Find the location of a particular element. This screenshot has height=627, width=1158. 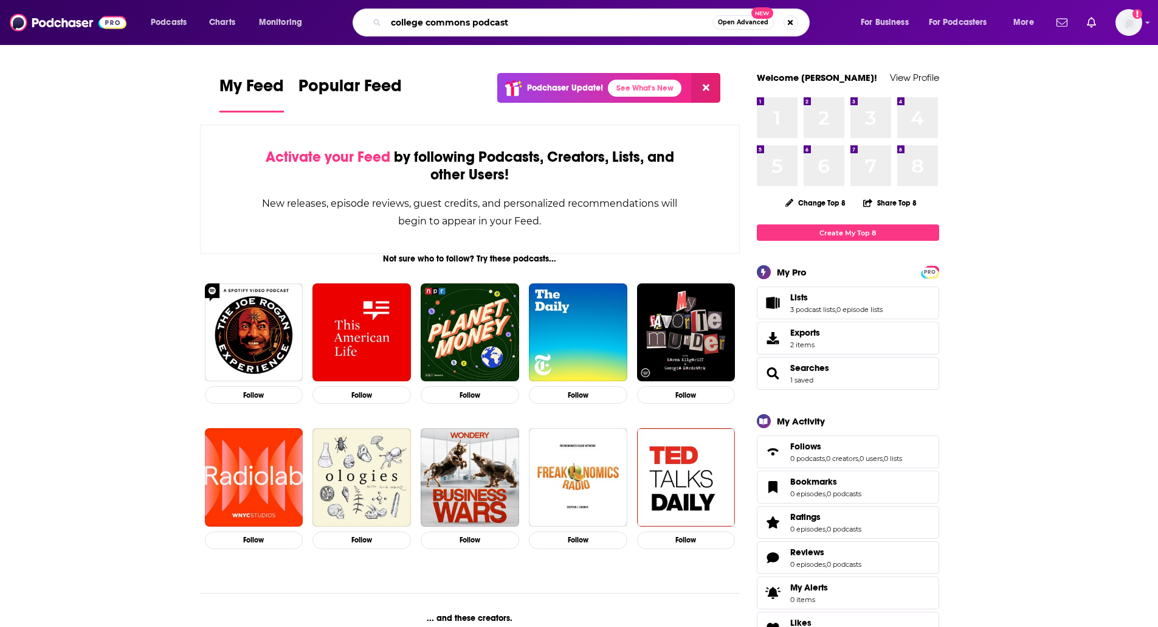

a: My Alerts is located at coordinates (848, 593).